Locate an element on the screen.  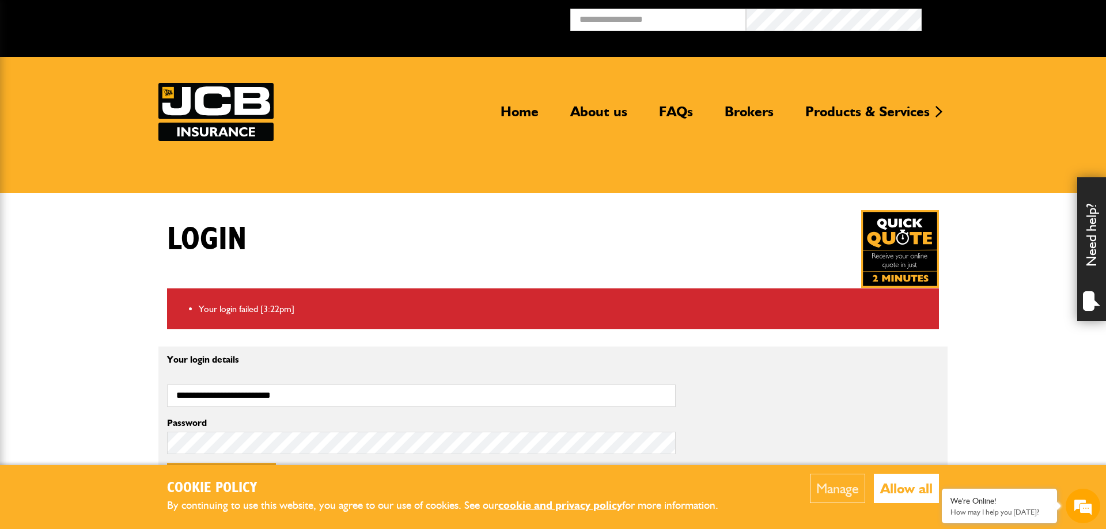
button: Broker Login is located at coordinates (1009, 17).